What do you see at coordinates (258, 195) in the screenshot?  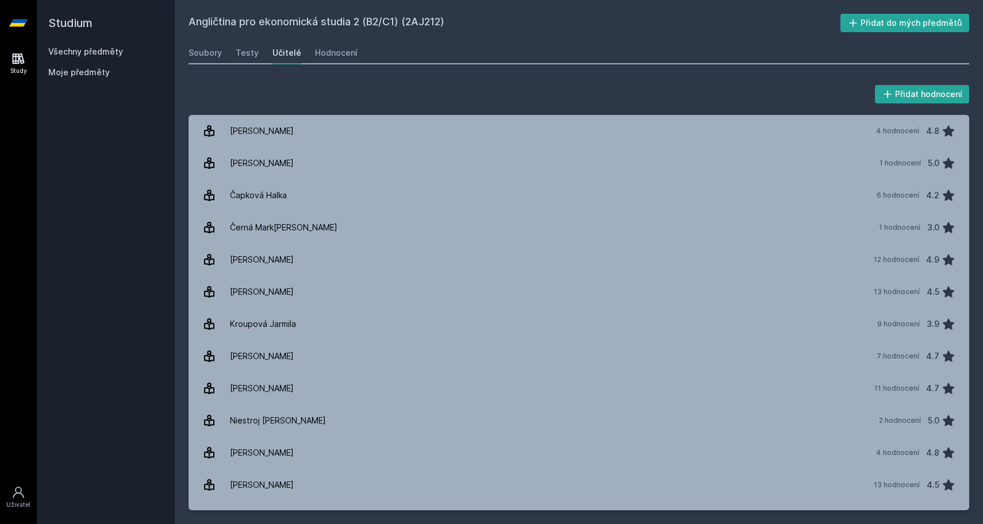 I see `div: Čapková Halka` at bounding box center [258, 195].